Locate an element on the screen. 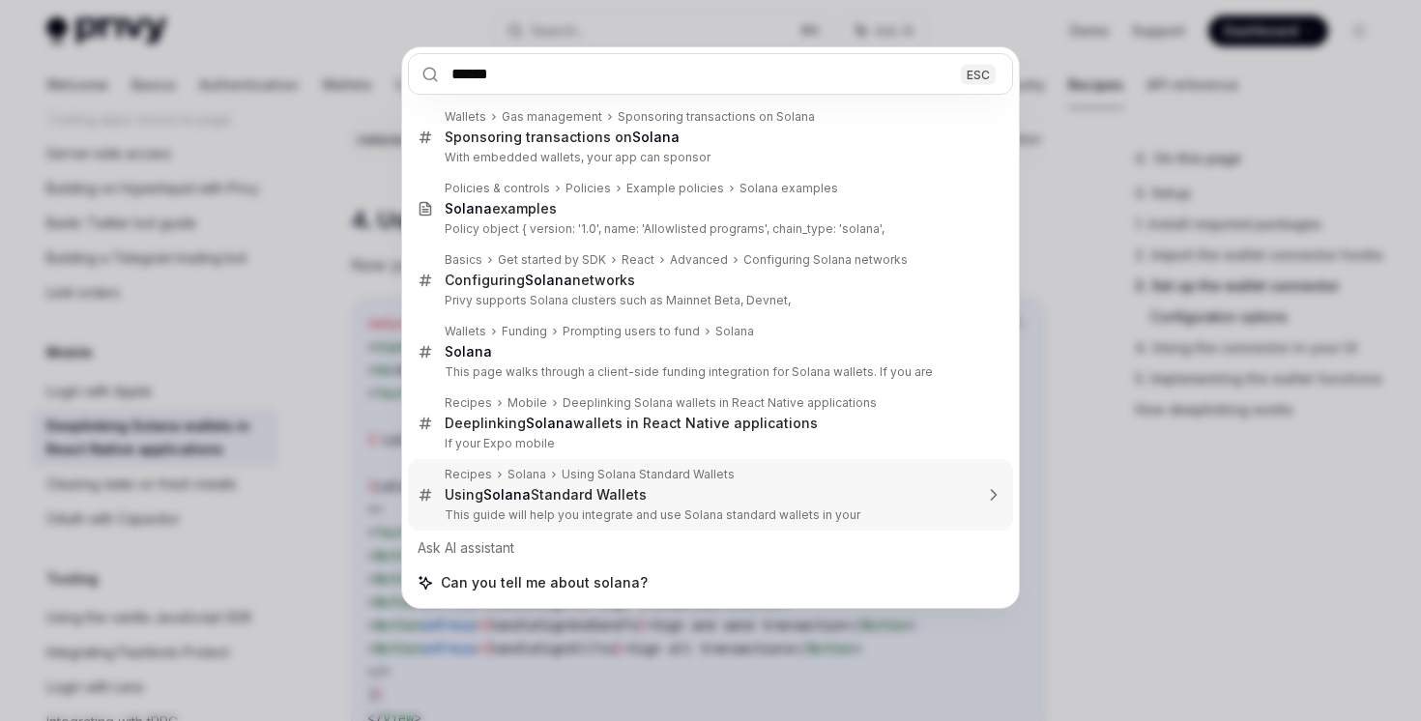 The height and width of the screenshot is (721, 1421). div: ESC is located at coordinates (978, 73).